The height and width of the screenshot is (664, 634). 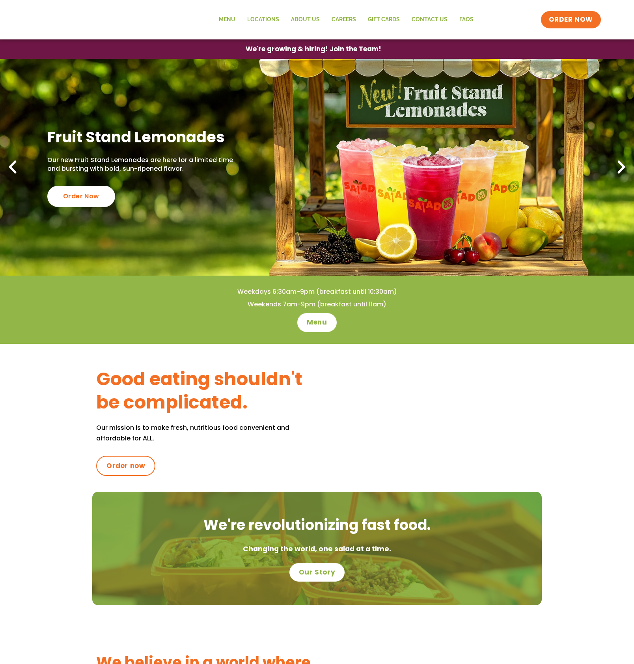 I want to click on h2: We're revolutionizing fast food., so click(x=317, y=526).